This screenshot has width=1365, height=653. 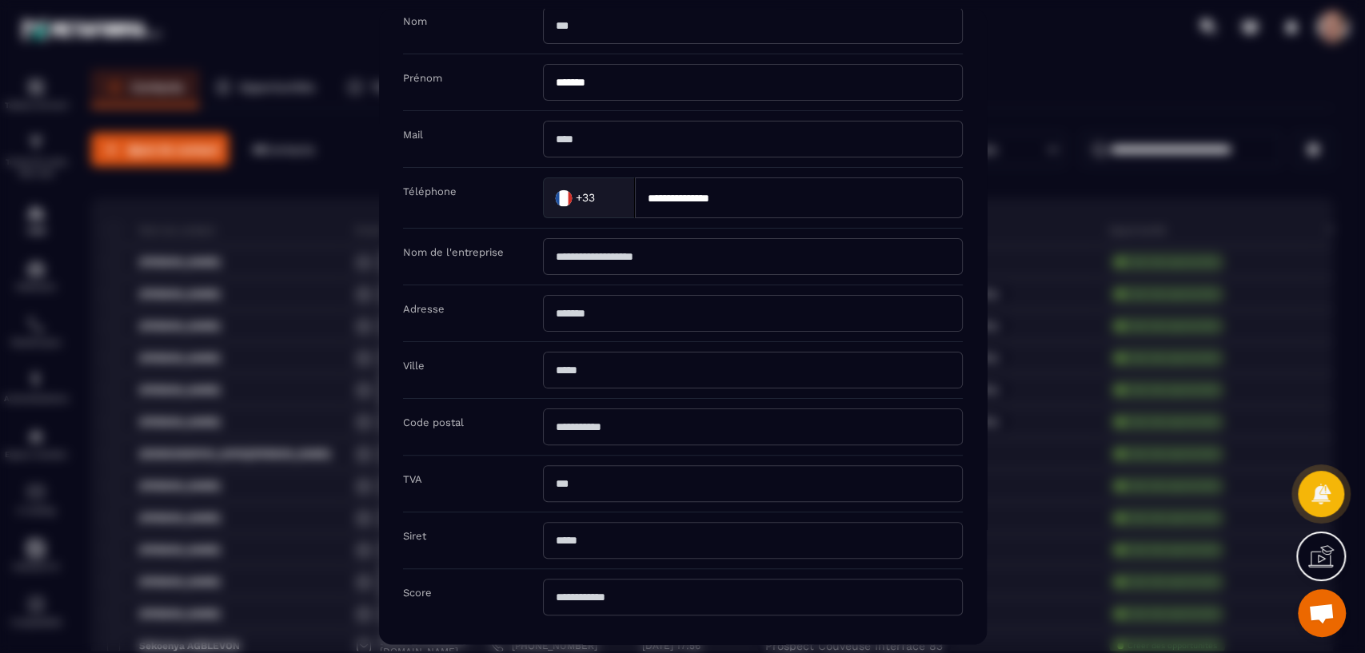 What do you see at coordinates (430, 191) in the screenshot?
I see `label: Téléphone` at bounding box center [430, 191].